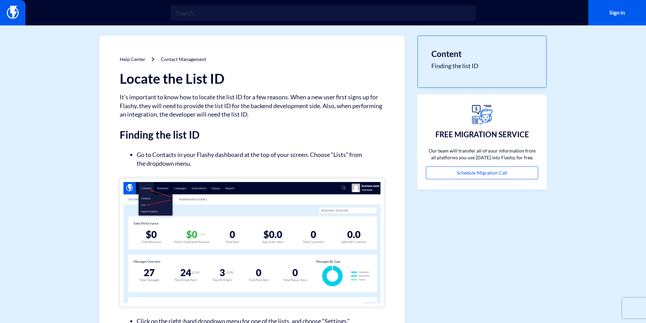 The width and height of the screenshot is (646, 323). Describe the element at coordinates (482, 66) in the screenshot. I see `a: Finding the list ID` at that location.